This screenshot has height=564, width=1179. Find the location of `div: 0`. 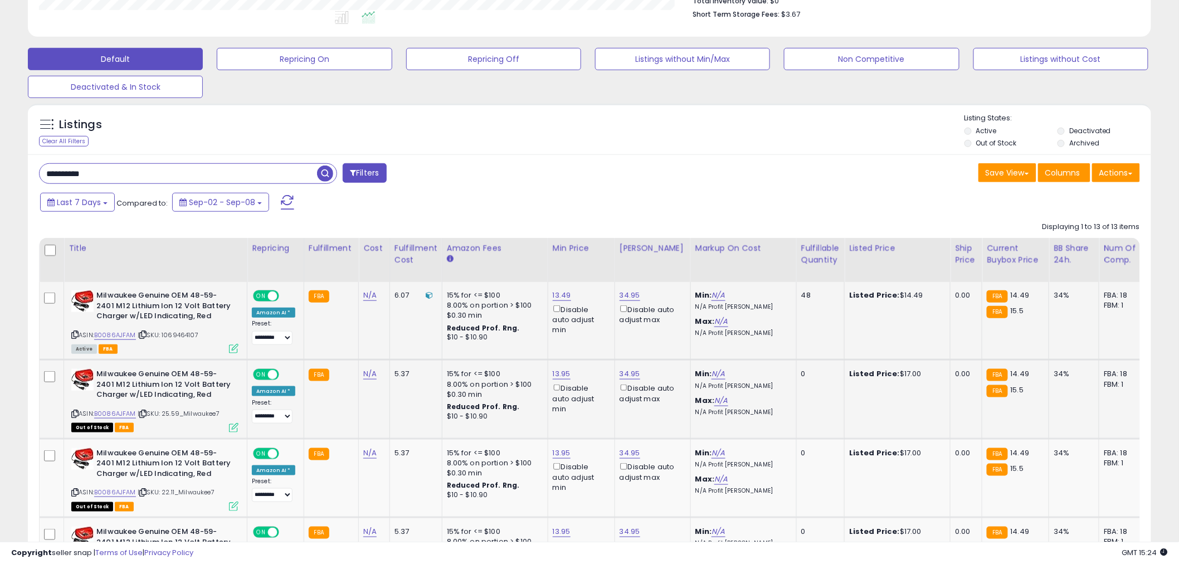

div: 0 is located at coordinates (819, 374).